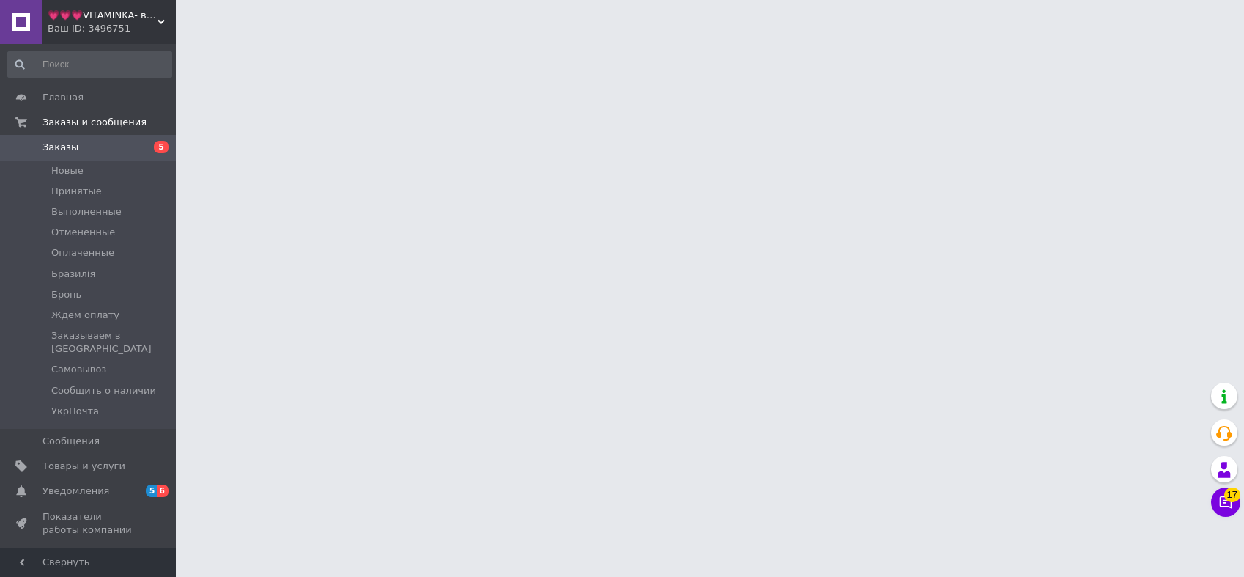  I want to click on span: Бронь, so click(66, 295).